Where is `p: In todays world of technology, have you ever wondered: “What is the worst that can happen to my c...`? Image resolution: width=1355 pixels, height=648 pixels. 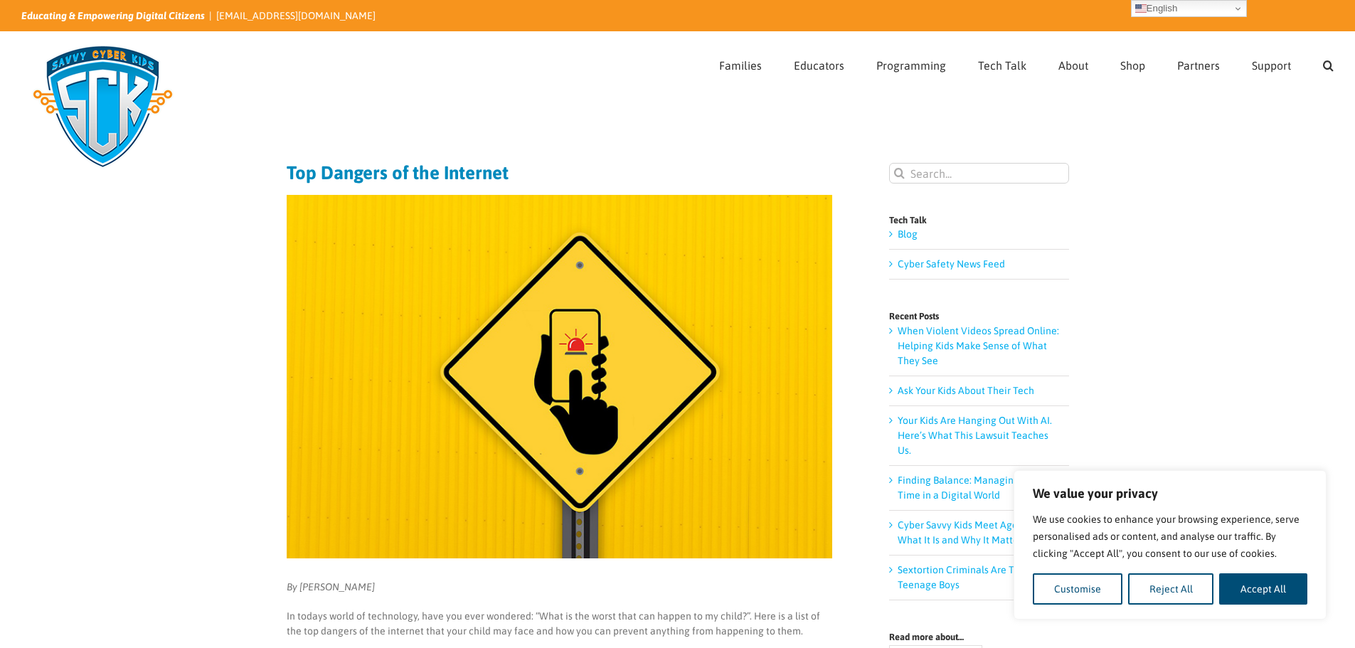 p: In todays world of technology, have you ever wondered: “What is the worst that can happen to my c... is located at coordinates (559, 624).